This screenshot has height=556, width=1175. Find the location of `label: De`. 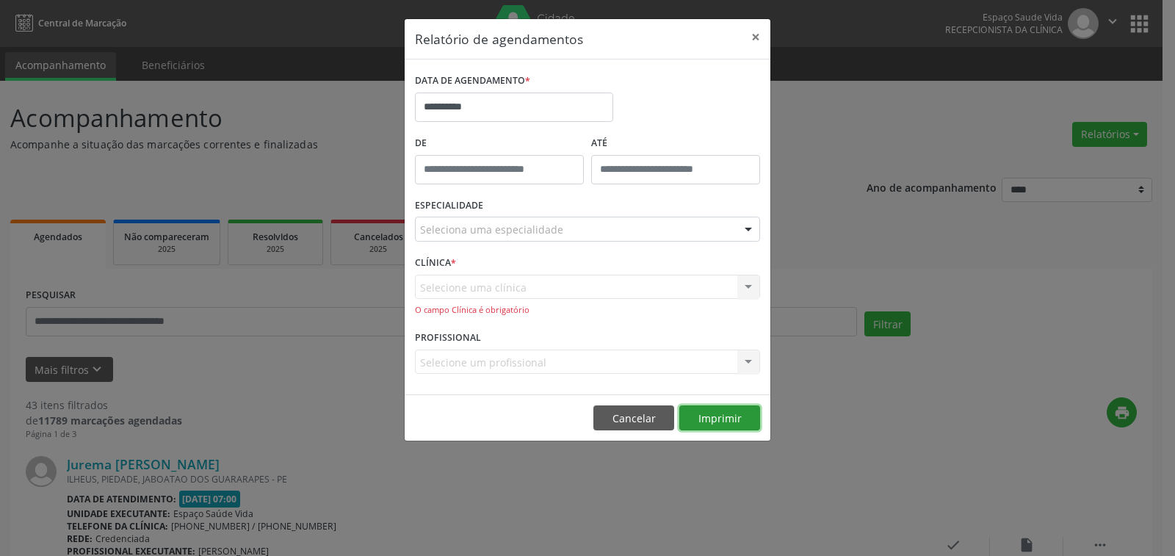

label: De is located at coordinates (499, 143).